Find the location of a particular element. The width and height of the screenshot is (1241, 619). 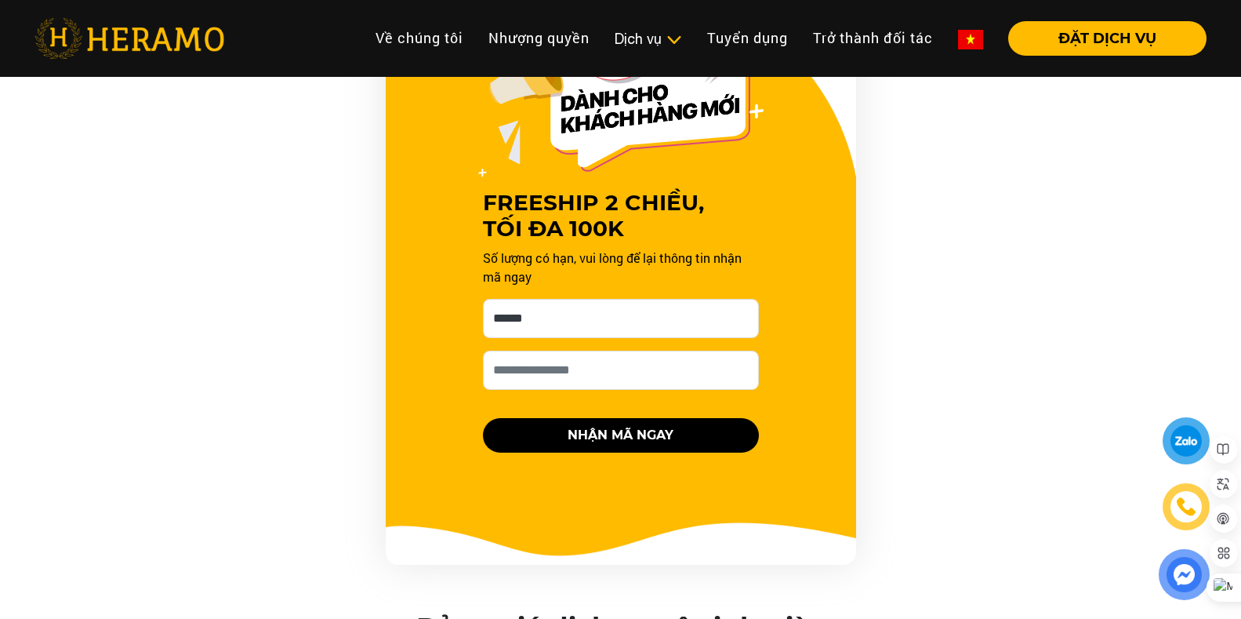

a: Nhượng quyền is located at coordinates (539, 38).